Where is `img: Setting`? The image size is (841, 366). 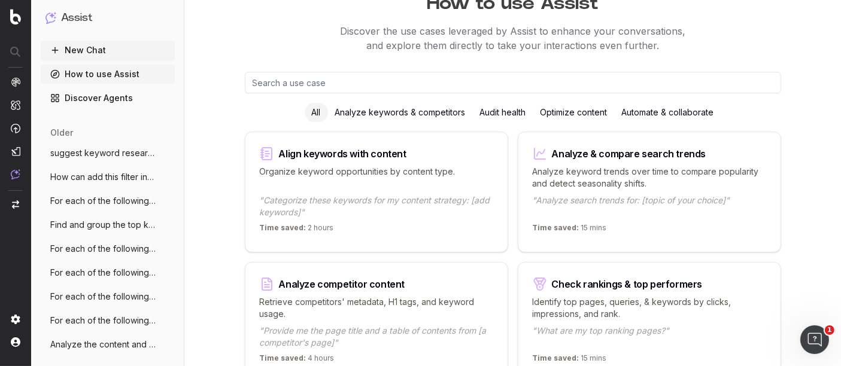
img: Setting is located at coordinates (16, 320).